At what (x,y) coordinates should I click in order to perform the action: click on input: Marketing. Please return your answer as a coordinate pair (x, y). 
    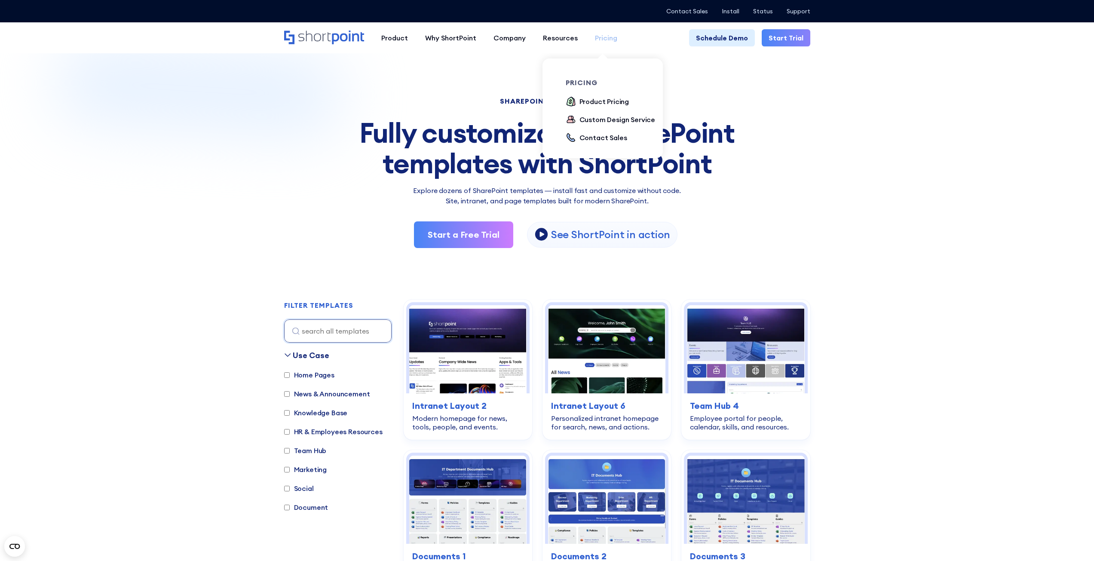
    Looking at the image, I should click on (287, 469).